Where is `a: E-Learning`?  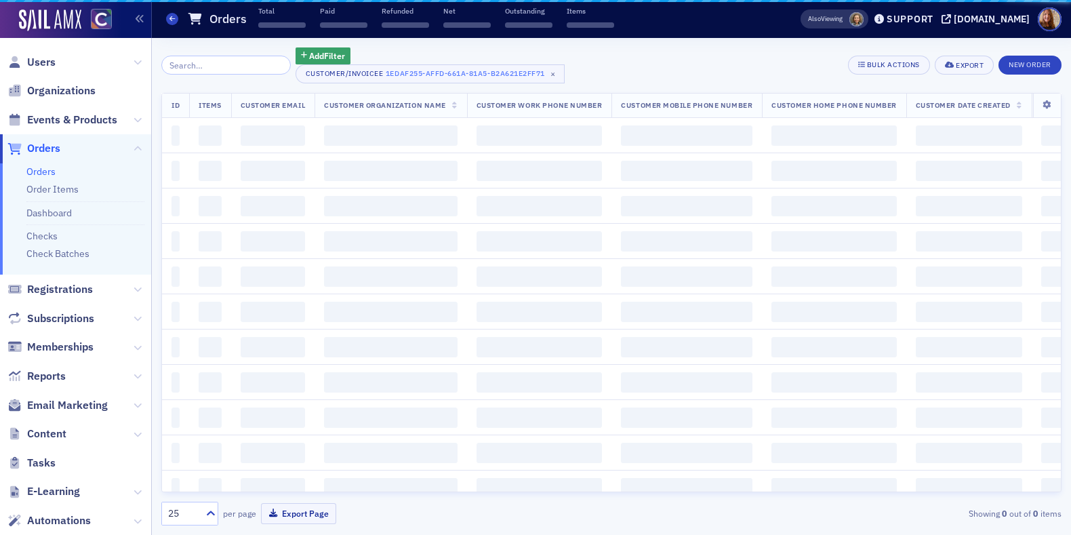 a: E-Learning is located at coordinates (43, 491).